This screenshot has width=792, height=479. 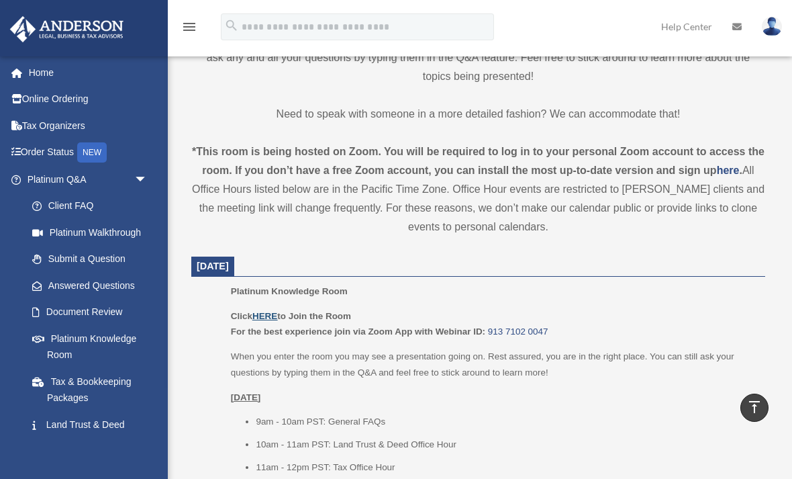 What do you see at coordinates (92, 152) in the screenshot?
I see `div: NEW` at bounding box center [92, 152].